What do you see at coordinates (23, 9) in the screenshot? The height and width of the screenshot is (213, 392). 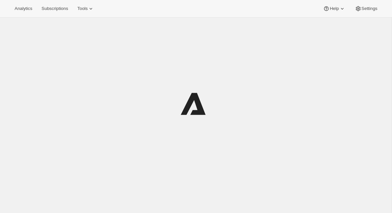 I see `button: Analytics` at bounding box center [23, 9].